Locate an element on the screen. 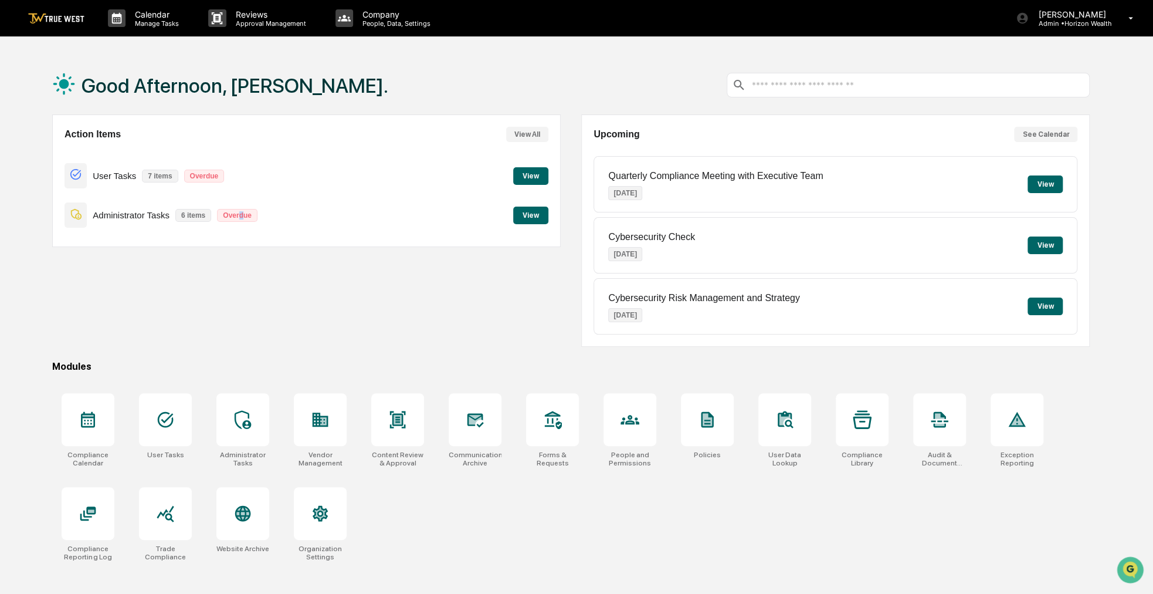 Image resolution: width=1153 pixels, height=594 pixels. button: Open customer support is located at coordinates (15, 15).